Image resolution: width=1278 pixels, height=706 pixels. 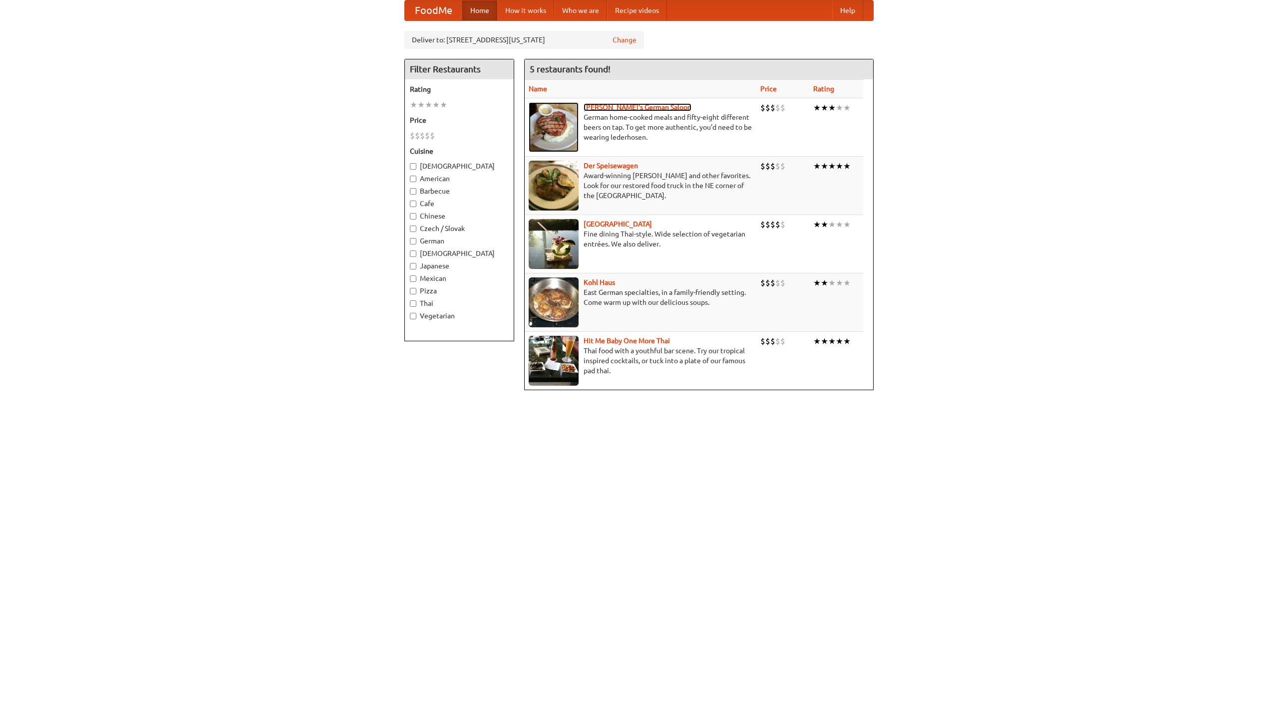 I want to click on a: Change, so click(x=624, y=40).